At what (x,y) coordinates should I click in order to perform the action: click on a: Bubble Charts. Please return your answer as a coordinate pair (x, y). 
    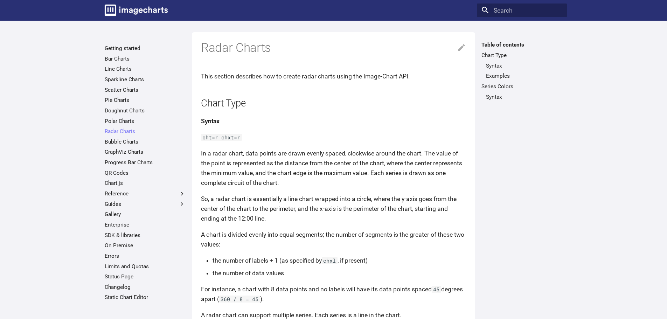
    Looking at the image, I should click on (145, 142).